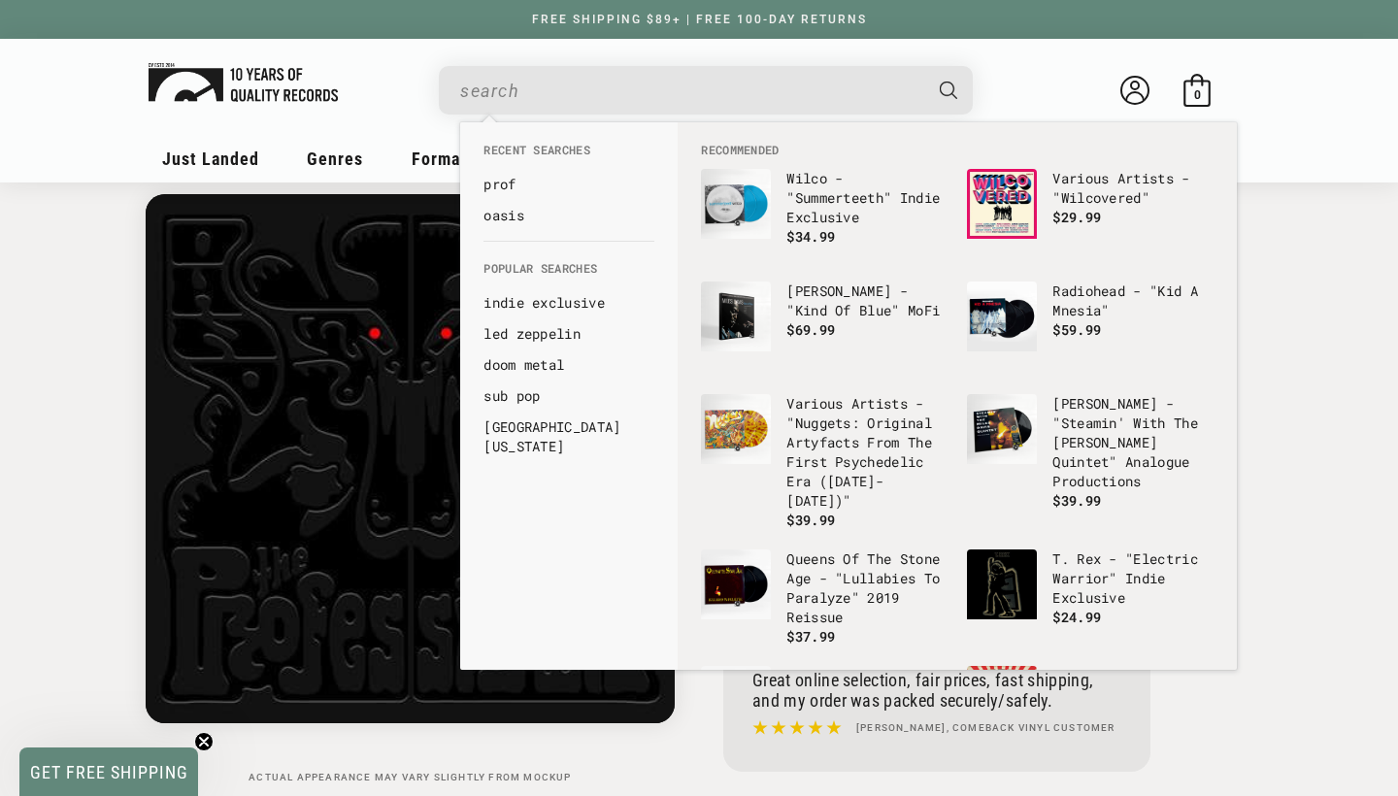 The image size is (1398, 796). Describe the element at coordinates (410, 488) in the screenshot. I see `media-gallery: Gallery Viewer` at that location.